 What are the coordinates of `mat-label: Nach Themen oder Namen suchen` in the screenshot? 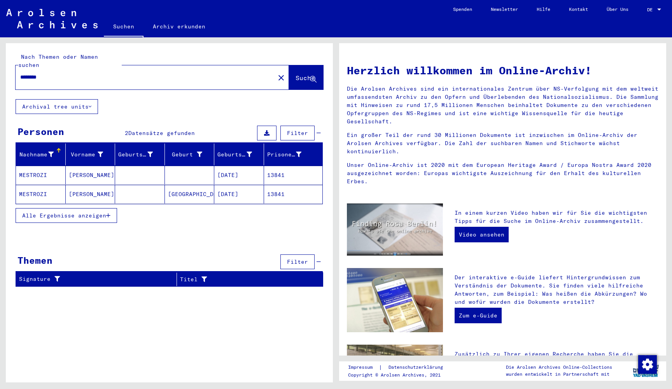 It's located at (58, 61).